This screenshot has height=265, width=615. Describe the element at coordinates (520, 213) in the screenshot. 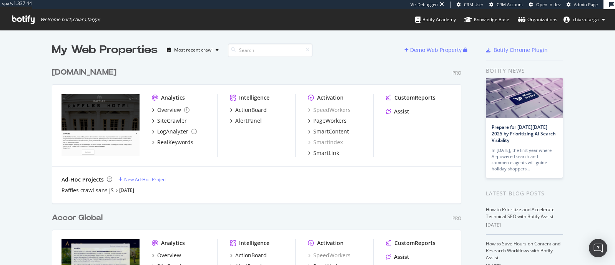

I see `a: How to Prioritize and Accelerate Technical SEO with Botify Assist` at that location.